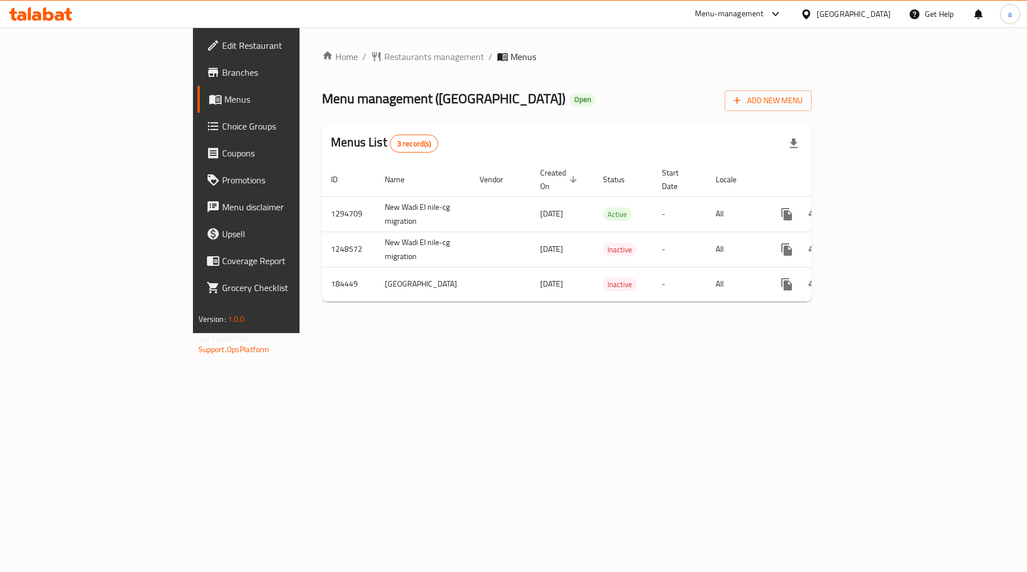  What do you see at coordinates (414, 144) in the screenshot?
I see `span: 3 record(s)` at bounding box center [414, 144].